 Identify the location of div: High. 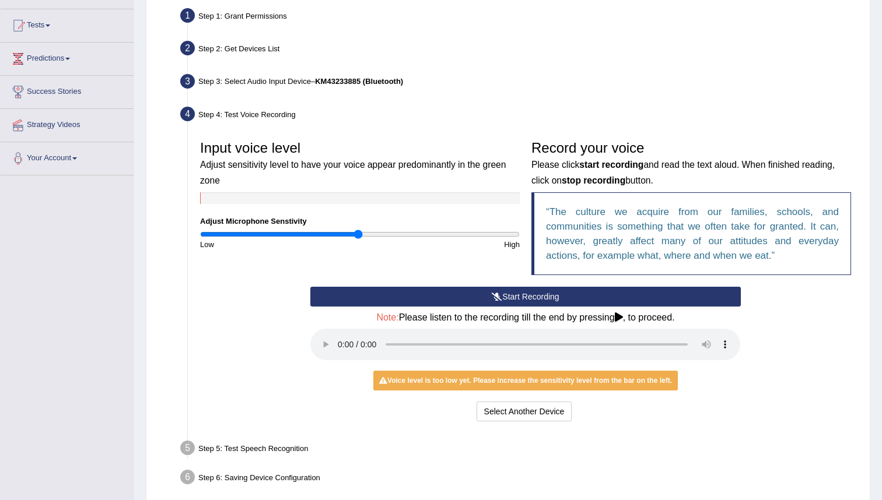
(443, 244).